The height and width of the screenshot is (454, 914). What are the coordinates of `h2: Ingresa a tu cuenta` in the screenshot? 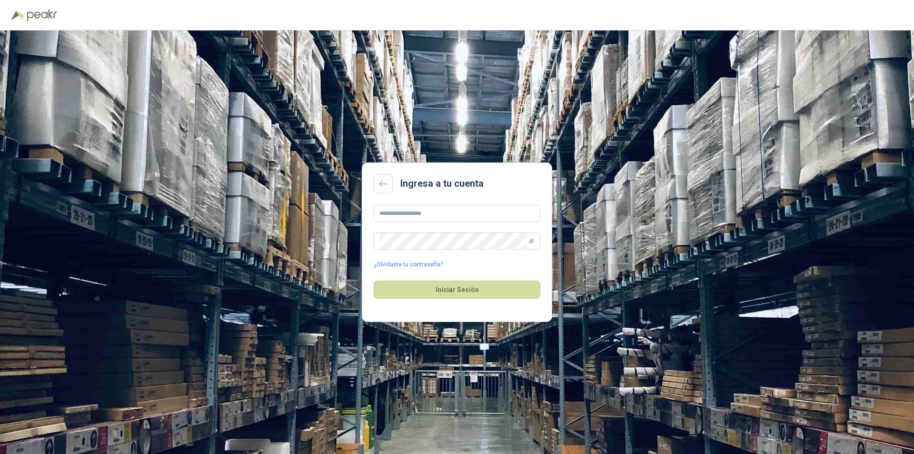 It's located at (442, 183).